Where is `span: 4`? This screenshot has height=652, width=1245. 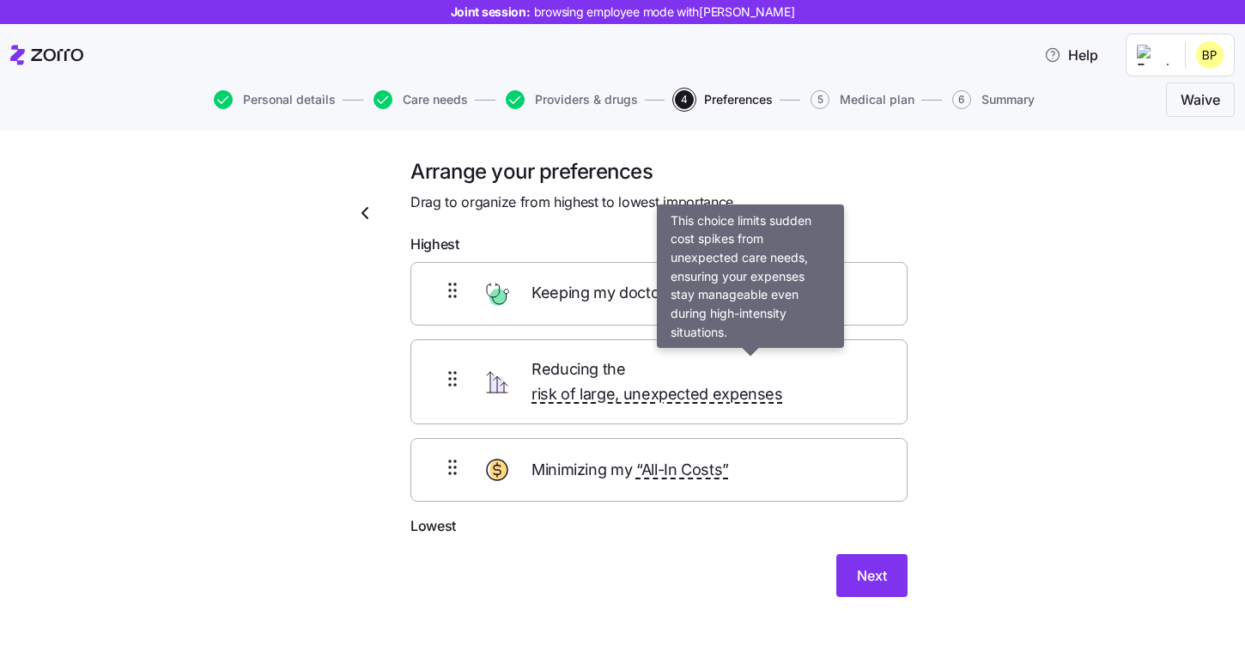 span: 4 is located at coordinates (684, 100).